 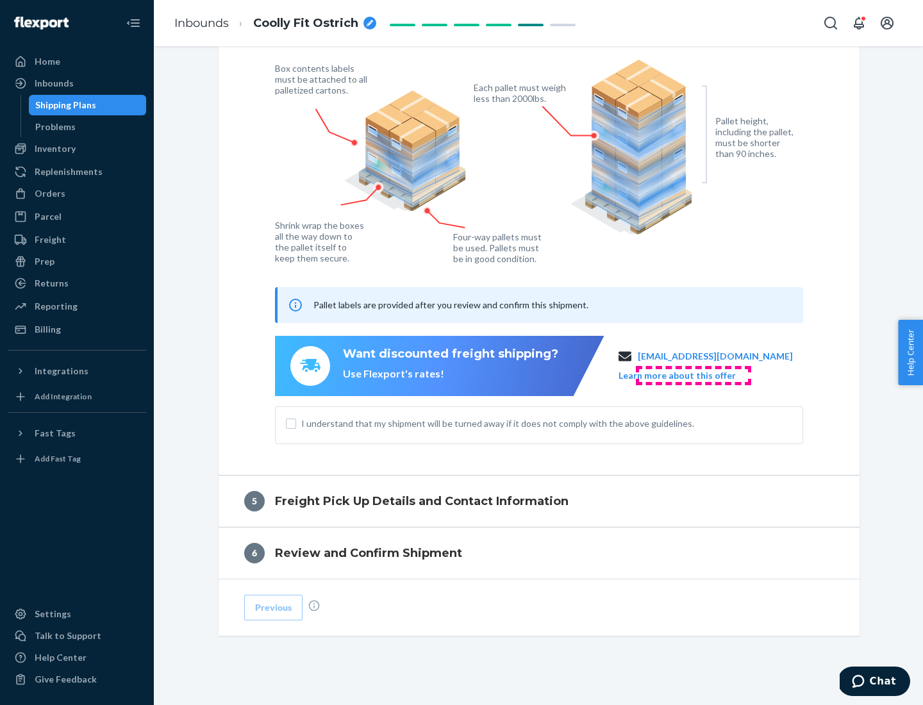 What do you see at coordinates (77, 371) in the screenshot?
I see `button: Integrations` at bounding box center [77, 371].